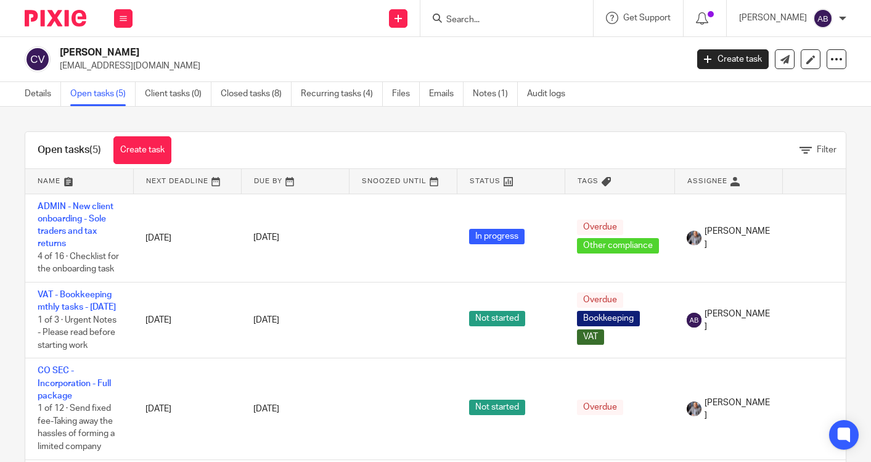 This screenshot has height=462, width=871. I want to click on img: Pixie, so click(55, 18).